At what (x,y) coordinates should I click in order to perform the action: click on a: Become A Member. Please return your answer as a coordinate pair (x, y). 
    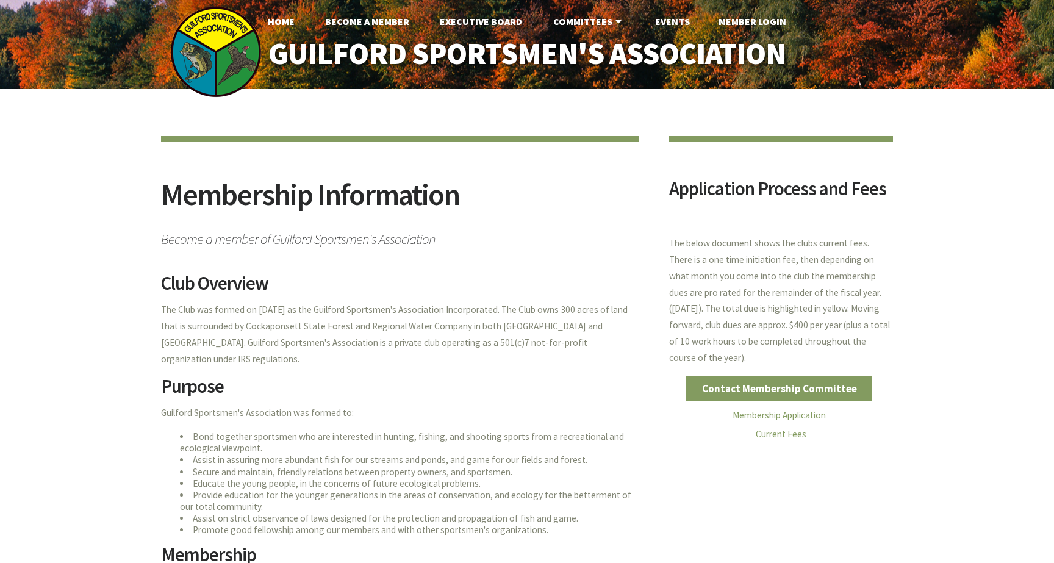
    Looking at the image, I should click on (367, 21).